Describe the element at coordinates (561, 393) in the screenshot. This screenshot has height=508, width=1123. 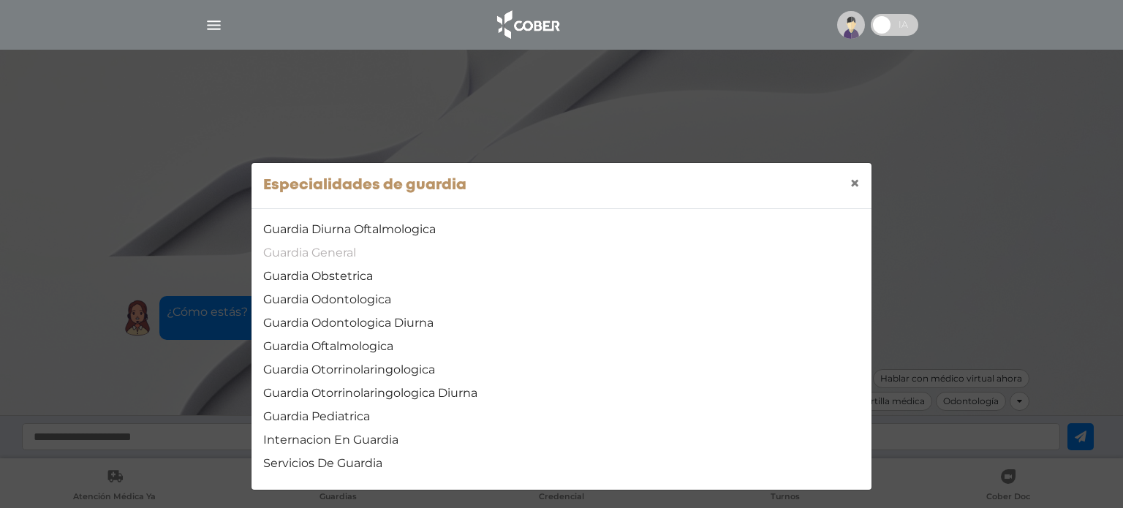
I see `a: Guardia Otorrinolaringologica Diurna` at that location.